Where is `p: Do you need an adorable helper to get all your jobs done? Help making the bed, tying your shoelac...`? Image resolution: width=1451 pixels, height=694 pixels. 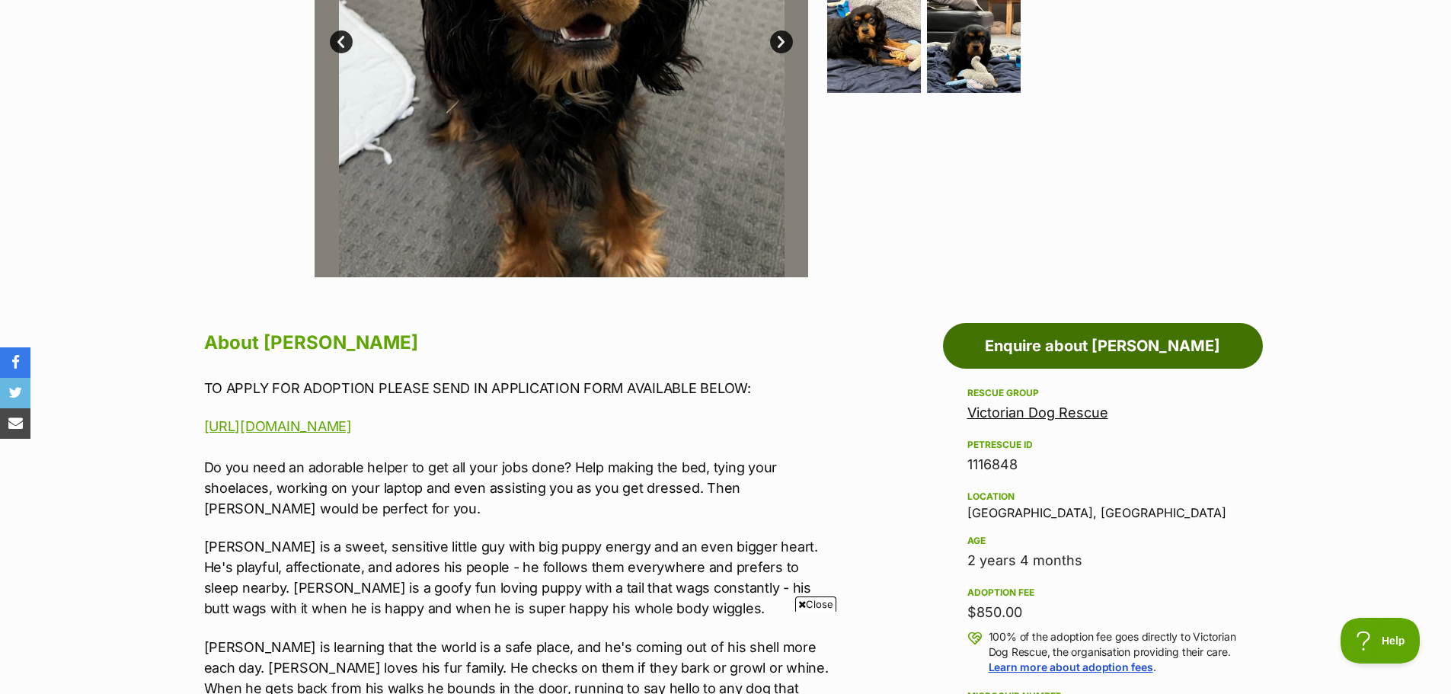
p: Do you need an adorable helper to get all your jobs done? Help making the bed, tying your shoelac... is located at coordinates (519, 467).